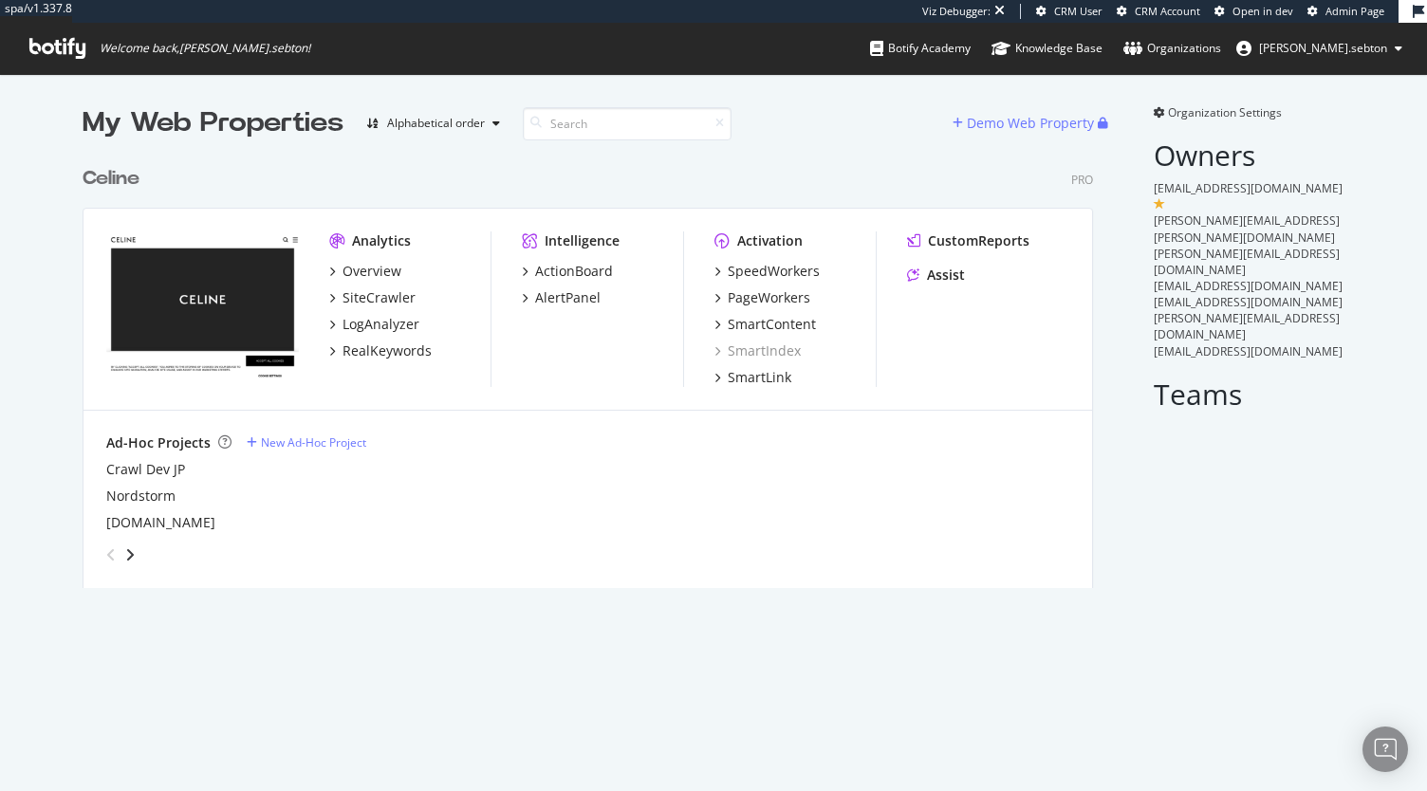  What do you see at coordinates (935, 275) in the screenshot?
I see `a: Assist` at bounding box center [935, 275].